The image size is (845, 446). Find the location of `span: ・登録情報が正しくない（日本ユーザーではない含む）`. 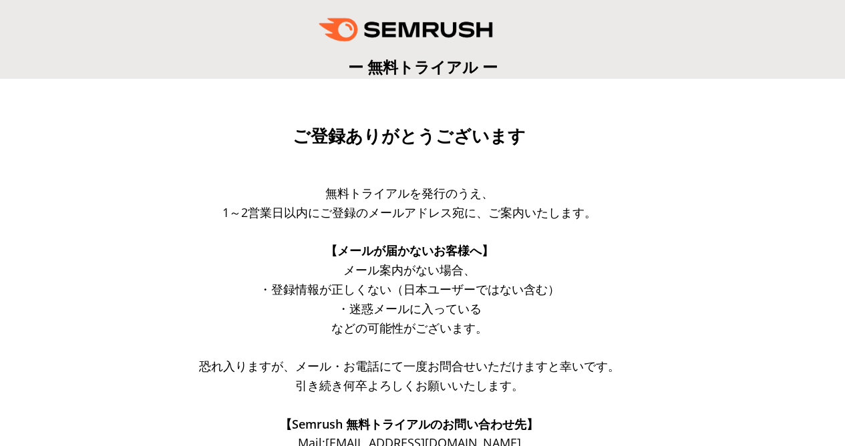

span: ・登録情報が正しくない（日本ユーザーではない含む） is located at coordinates (409, 289).